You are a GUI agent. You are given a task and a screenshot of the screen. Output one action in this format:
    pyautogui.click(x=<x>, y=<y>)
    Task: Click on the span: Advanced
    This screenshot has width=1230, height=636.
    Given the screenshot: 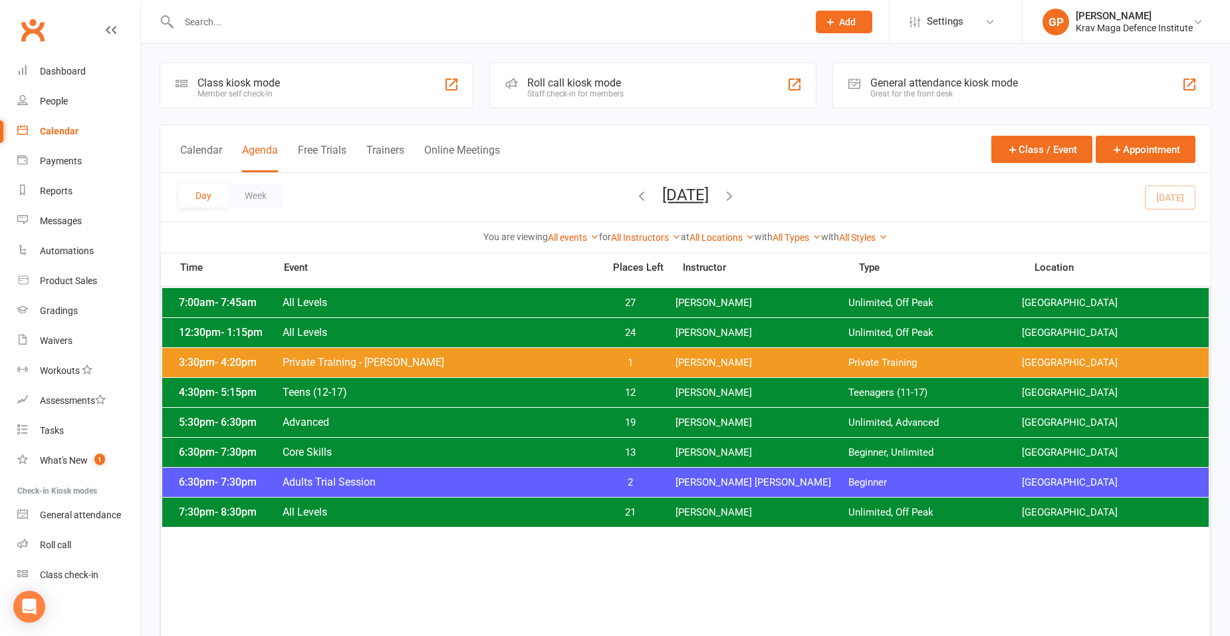 What is the action you would take?
    pyautogui.click(x=439, y=422)
    